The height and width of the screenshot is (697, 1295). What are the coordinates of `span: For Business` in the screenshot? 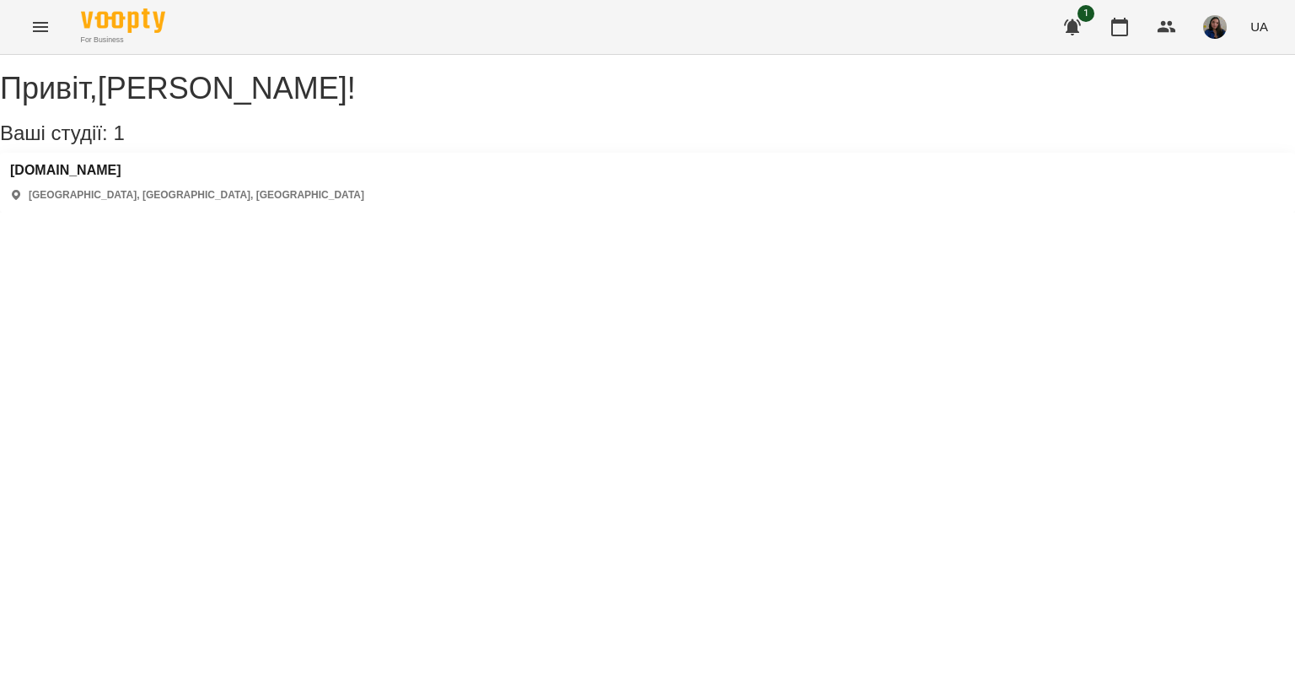 It's located at (123, 40).